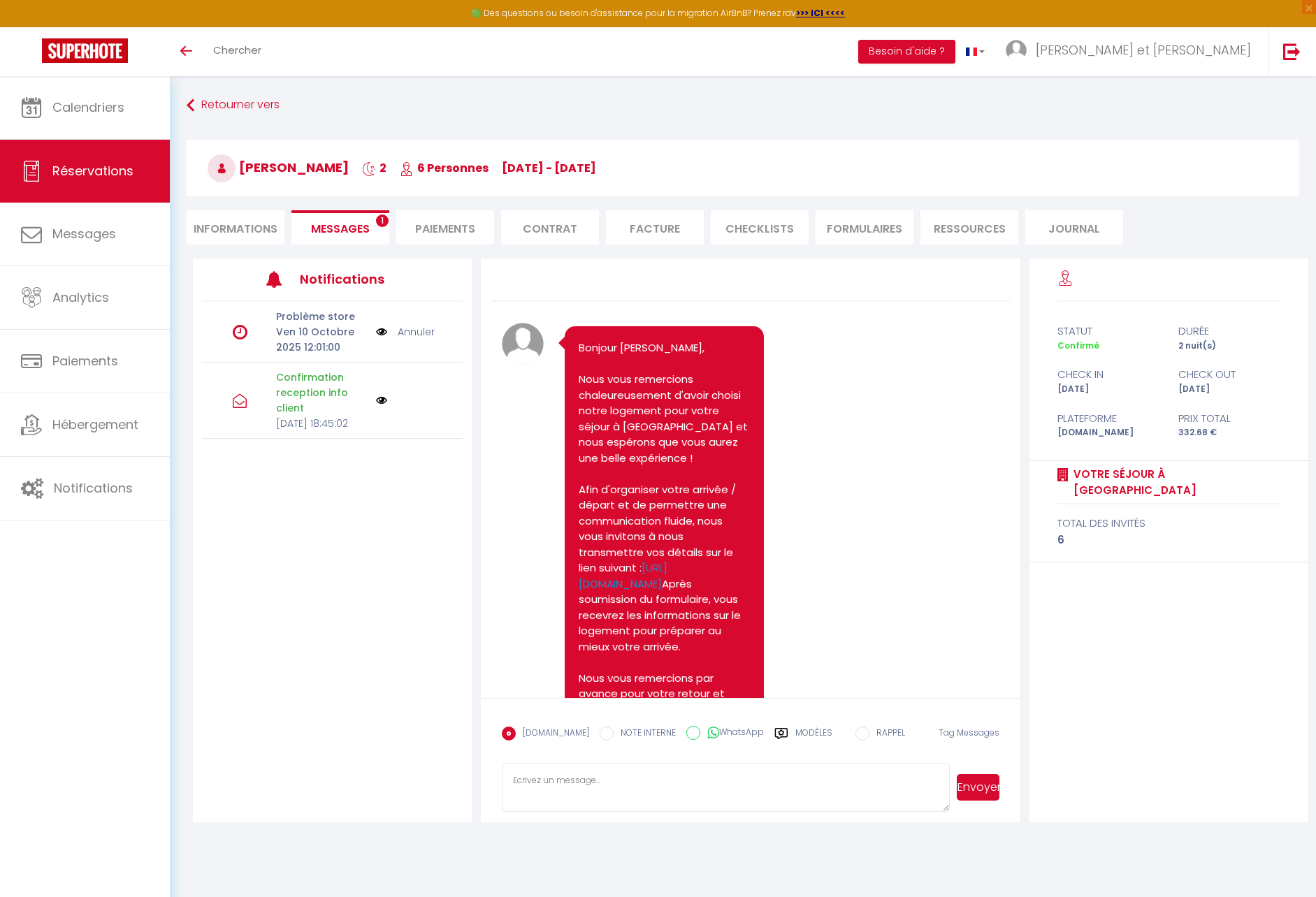  What do you see at coordinates (88, 107) in the screenshot?
I see `span: Calendriers` at bounding box center [88, 107].